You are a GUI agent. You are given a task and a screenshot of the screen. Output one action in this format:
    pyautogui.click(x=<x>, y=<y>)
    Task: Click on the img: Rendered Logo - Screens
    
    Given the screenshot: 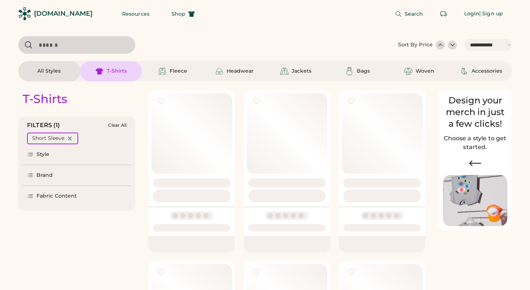 What is the action you would take?
    pyautogui.click(x=24, y=14)
    